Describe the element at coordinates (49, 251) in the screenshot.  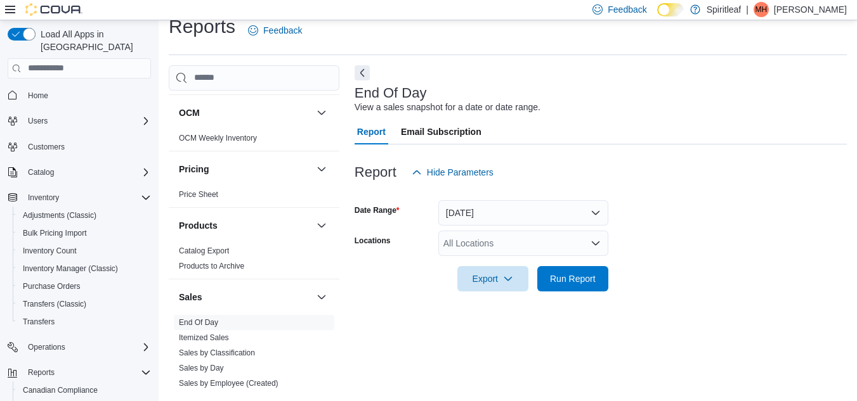
I see `a: Inventory Count` at that location.